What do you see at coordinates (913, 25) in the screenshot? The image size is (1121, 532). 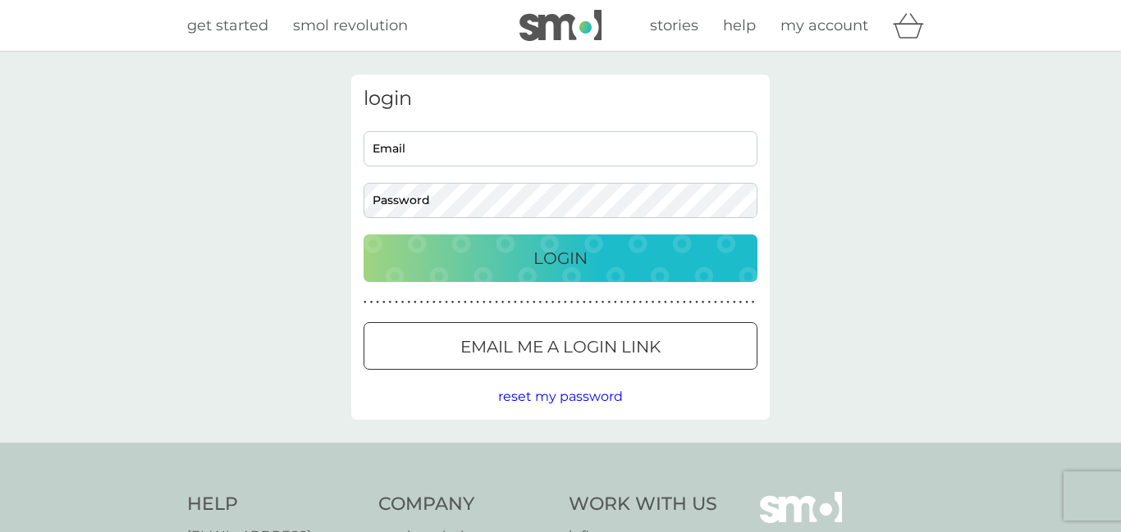 I see `div: basket` at bounding box center [913, 25].